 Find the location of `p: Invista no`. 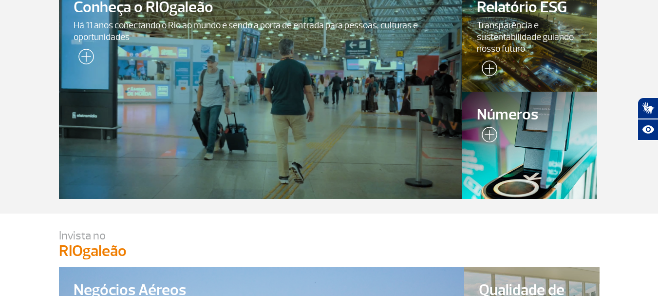

p: Invista no is located at coordinates (329, 235).